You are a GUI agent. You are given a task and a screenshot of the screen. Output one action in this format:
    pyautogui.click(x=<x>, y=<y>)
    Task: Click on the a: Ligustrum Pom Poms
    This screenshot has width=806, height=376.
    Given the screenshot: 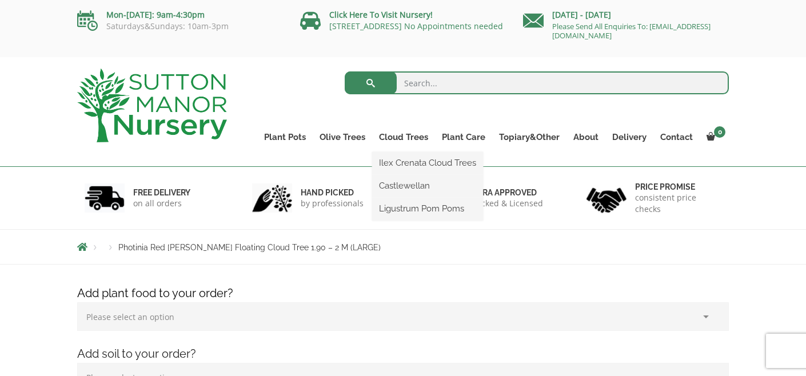 What is the action you would take?
    pyautogui.click(x=428, y=209)
    